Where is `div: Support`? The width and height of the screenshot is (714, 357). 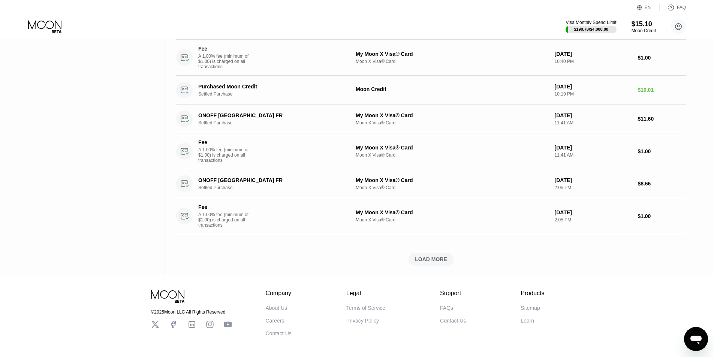 div: Support is located at coordinates (453, 293).